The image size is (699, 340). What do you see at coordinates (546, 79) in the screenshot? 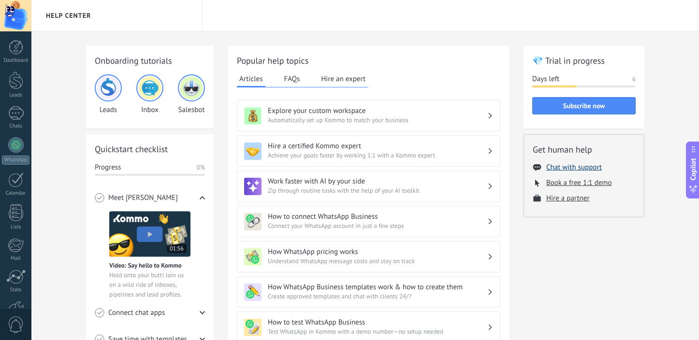
I see `span: Days left` at bounding box center [546, 79].